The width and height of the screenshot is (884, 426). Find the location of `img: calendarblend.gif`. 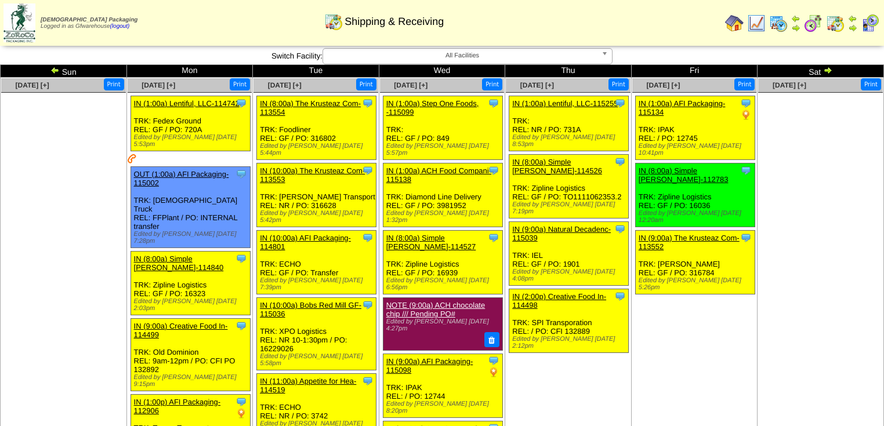

img: calendarblend.gif is located at coordinates (813, 23).